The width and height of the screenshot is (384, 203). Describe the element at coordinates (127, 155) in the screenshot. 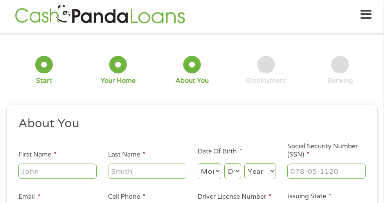

I see `label: Last Name` at that location.